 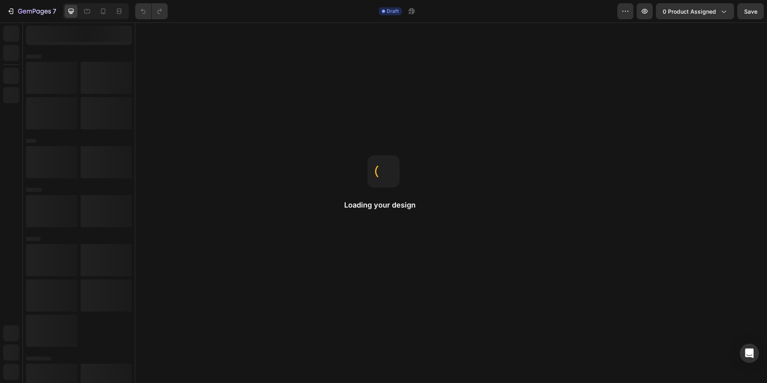 I want to click on h2: Loading your design, so click(x=384, y=205).